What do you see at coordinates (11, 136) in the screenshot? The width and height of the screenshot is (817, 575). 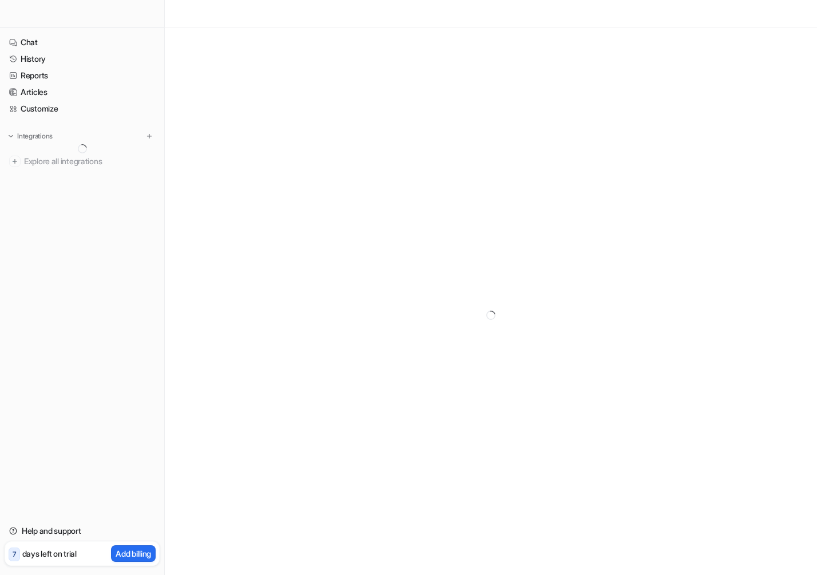 I see `img: expand menu` at bounding box center [11, 136].